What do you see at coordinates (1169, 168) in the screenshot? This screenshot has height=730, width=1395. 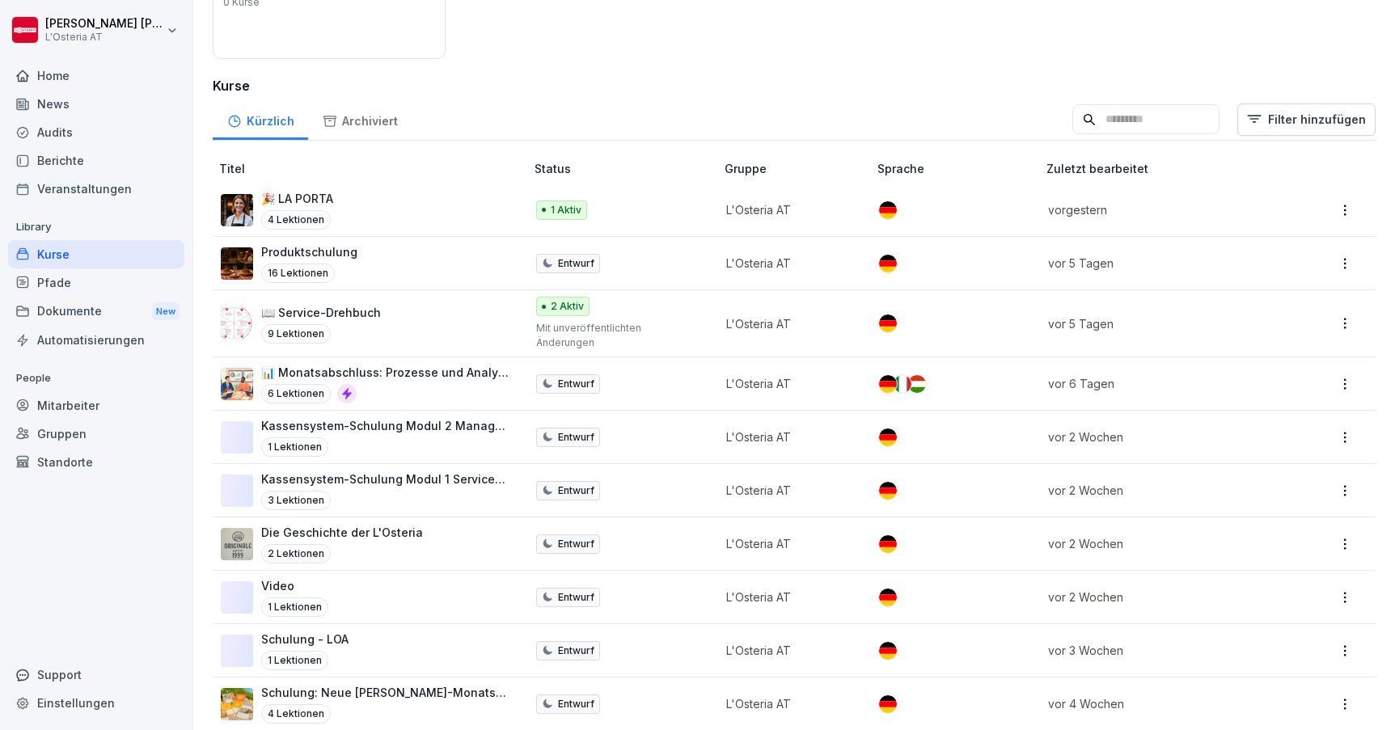 I see `p: Zuletzt bearbeitet` at bounding box center [1169, 168].